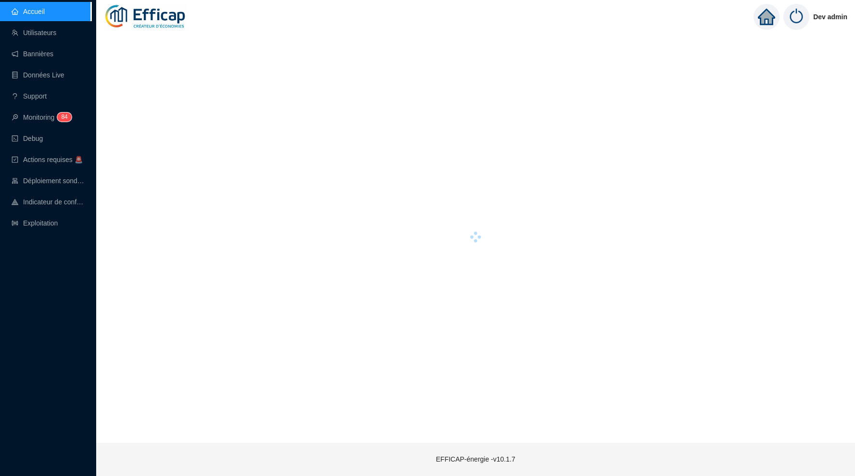 The image size is (855, 476). Describe the element at coordinates (476, 459) in the screenshot. I see `span: EFFICAP-énergie - v10.1.7` at that location.